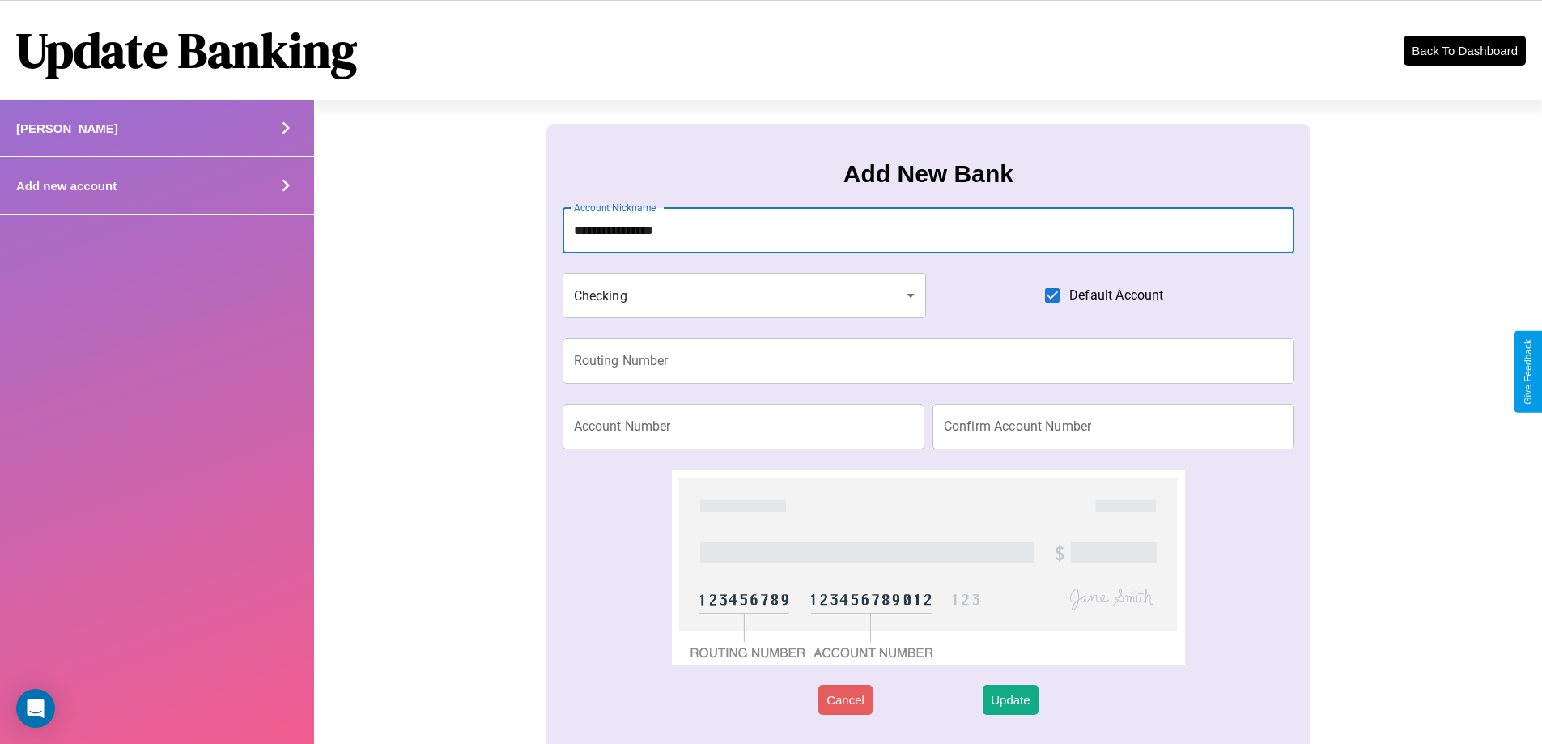 The image size is (1542, 744). What do you see at coordinates (1010, 699) in the screenshot?
I see `button: Update` at bounding box center [1010, 699].